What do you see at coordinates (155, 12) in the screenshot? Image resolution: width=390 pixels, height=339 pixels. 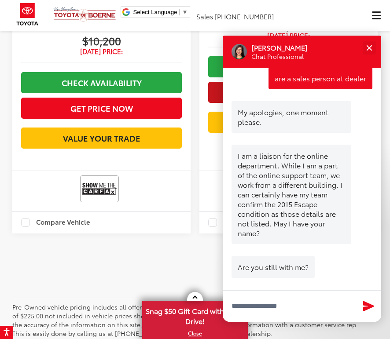 I see `span: Select Language` at bounding box center [155, 12].